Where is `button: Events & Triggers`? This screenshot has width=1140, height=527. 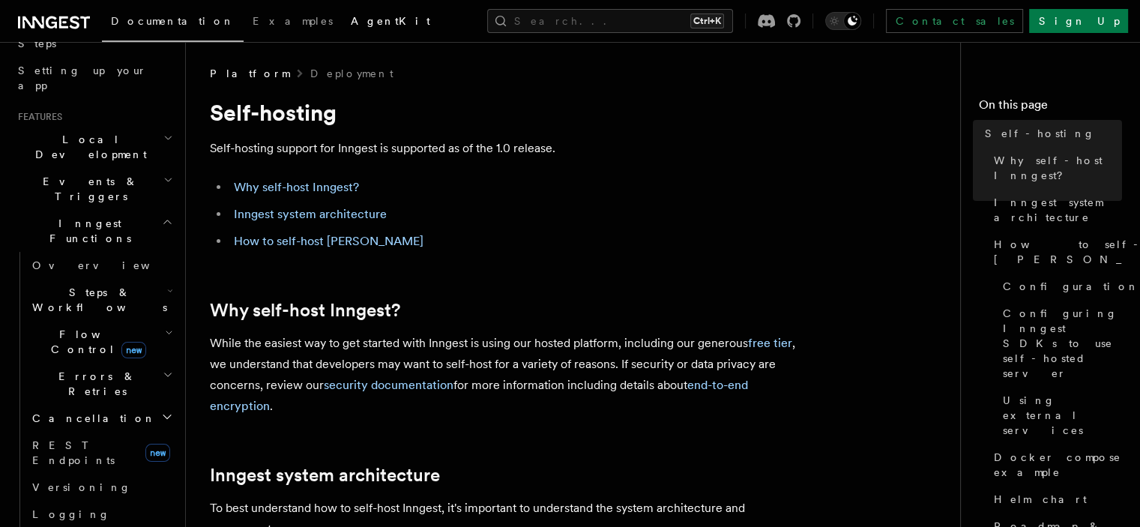 button: Events & Triggers is located at coordinates (94, 189).